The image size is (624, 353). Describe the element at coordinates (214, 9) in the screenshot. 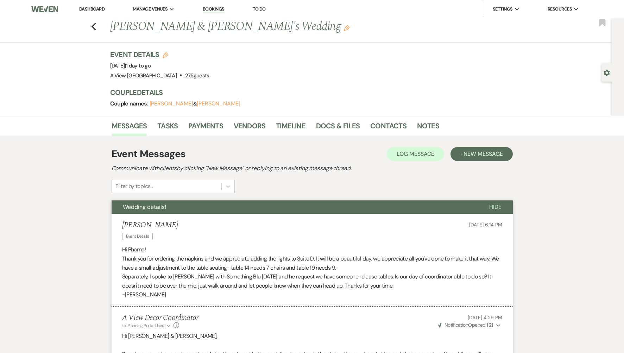

I see `a: Bookings` at that location.